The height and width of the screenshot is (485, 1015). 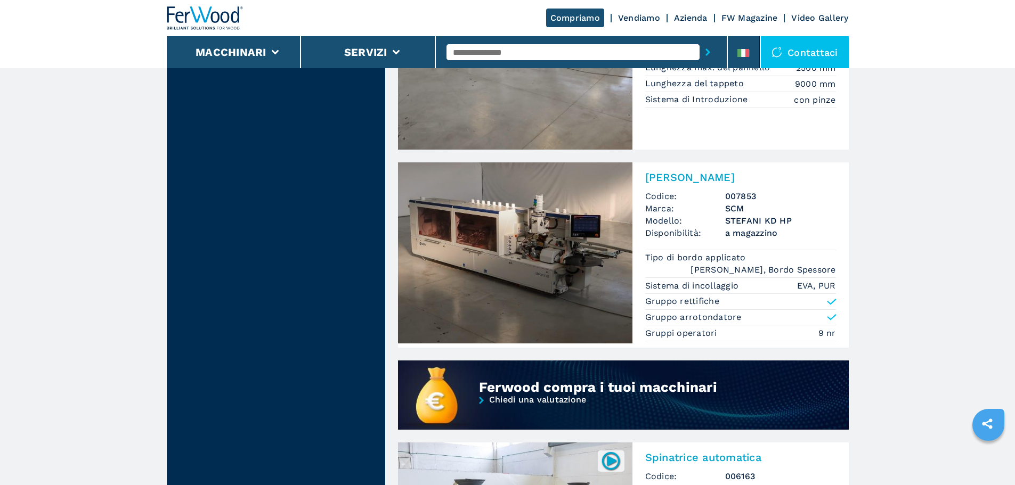 What do you see at coordinates (741, 458) in the screenshot?
I see `h2: Spinatrice automatica` at bounding box center [741, 458].